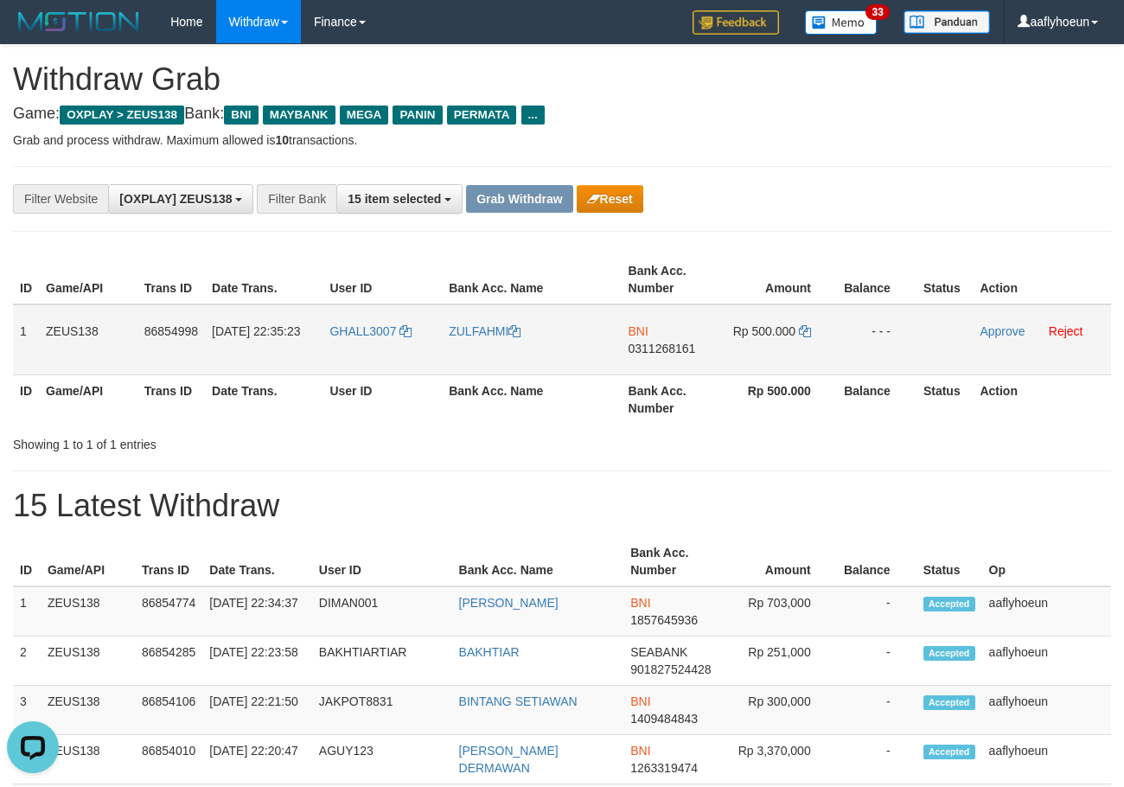 The height and width of the screenshot is (787, 1124). Describe the element at coordinates (764, 331) in the screenshot. I see `span: Rp 500.000` at that location.